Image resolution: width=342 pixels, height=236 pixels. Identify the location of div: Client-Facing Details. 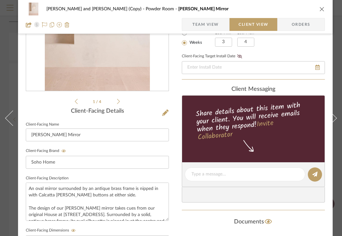
(97, 111).